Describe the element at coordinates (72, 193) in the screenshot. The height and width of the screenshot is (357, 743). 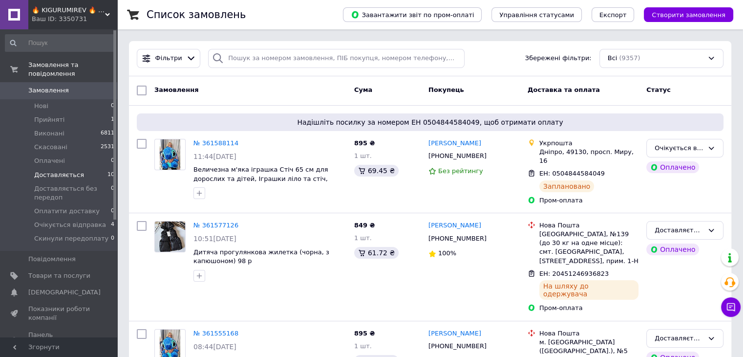
I see `span: Доставляється без передоп` at that location.